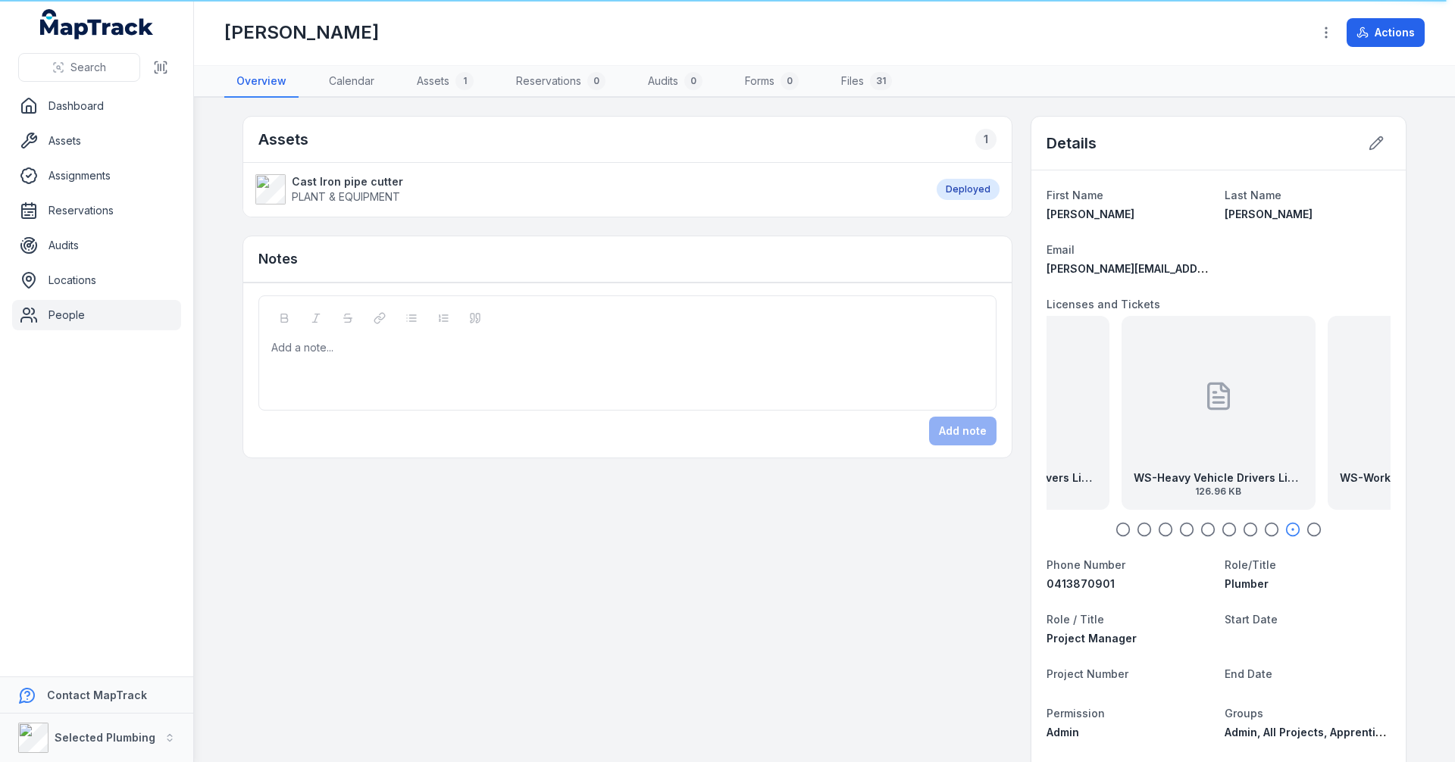 This screenshot has height=762, width=1455. I want to click on span: Phone Number, so click(1086, 564).